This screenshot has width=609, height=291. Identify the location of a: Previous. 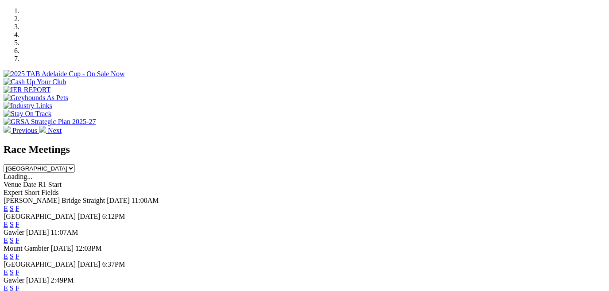
(21, 130).